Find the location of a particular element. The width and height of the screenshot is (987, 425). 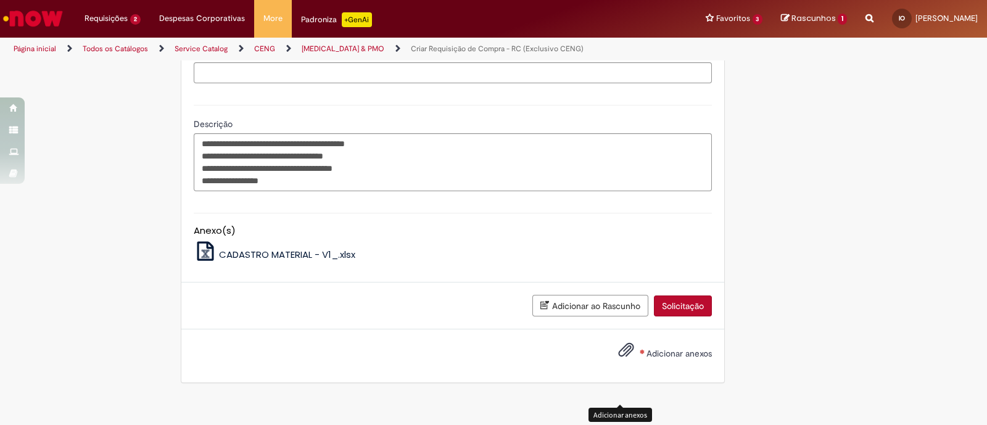

button: Adicionar ao Rascunho is located at coordinates (590, 305).